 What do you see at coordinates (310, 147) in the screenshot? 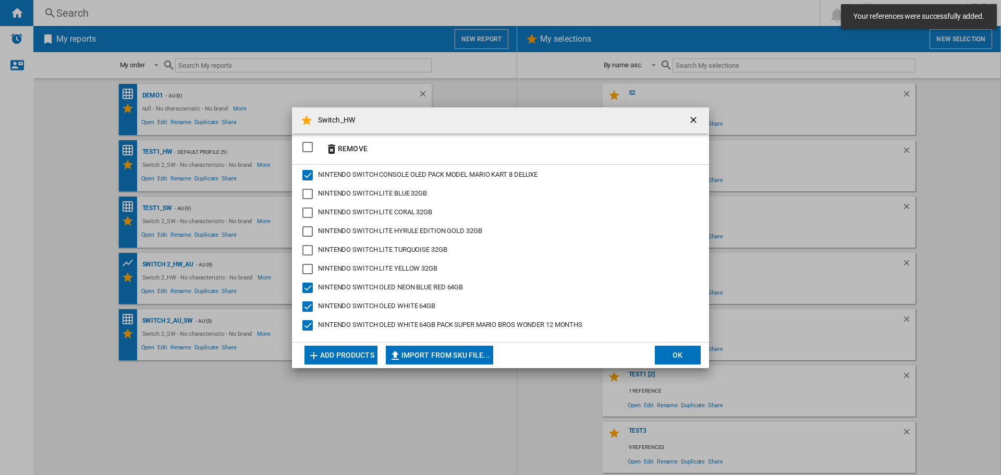
I see `md-checkbox: SELECTIONS.EDITION_POPUP.SELECT_DESELECT` at bounding box center [310, 147].